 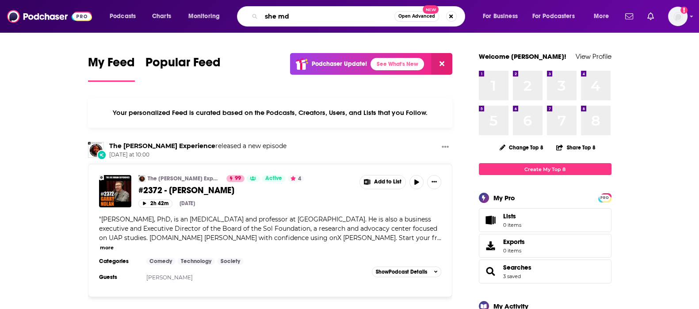 I want to click on button: 4, so click(x=296, y=179).